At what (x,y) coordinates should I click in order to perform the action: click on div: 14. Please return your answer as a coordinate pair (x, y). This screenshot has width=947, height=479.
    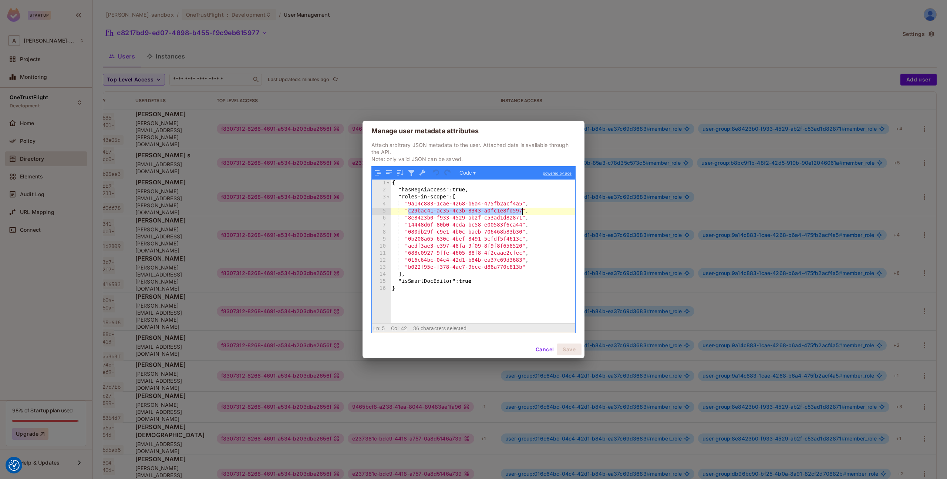
    Looking at the image, I should click on (381, 274).